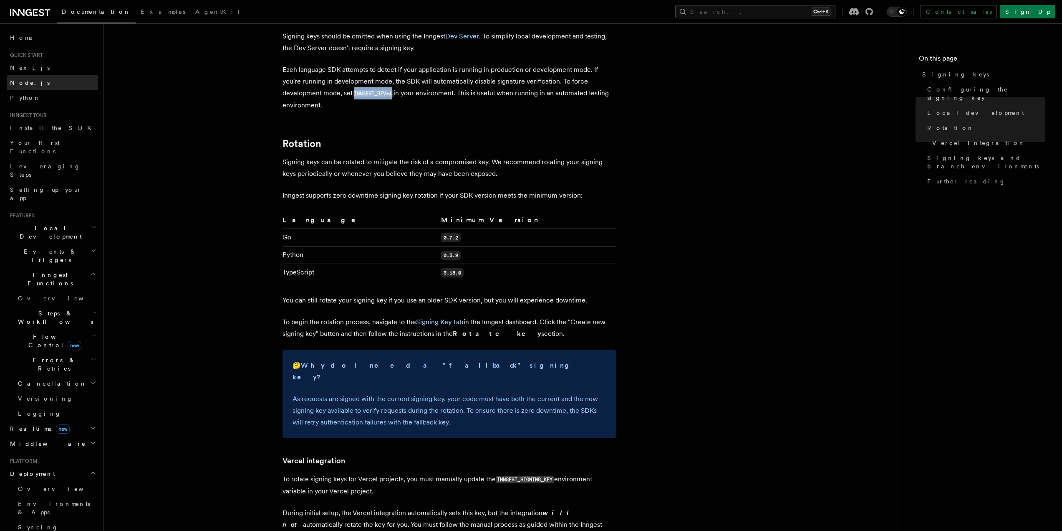  I want to click on span: Logging, so click(40, 413).